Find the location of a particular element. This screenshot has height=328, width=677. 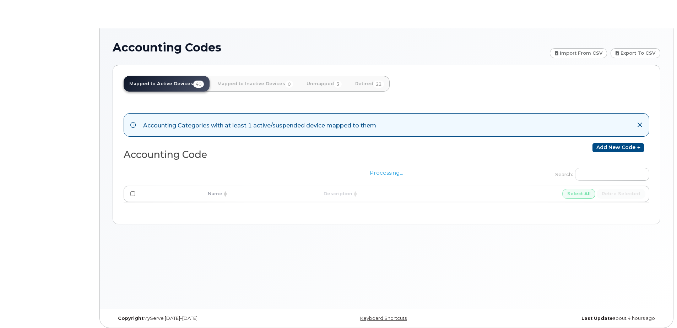

a: Import from CSV is located at coordinates (579, 53).